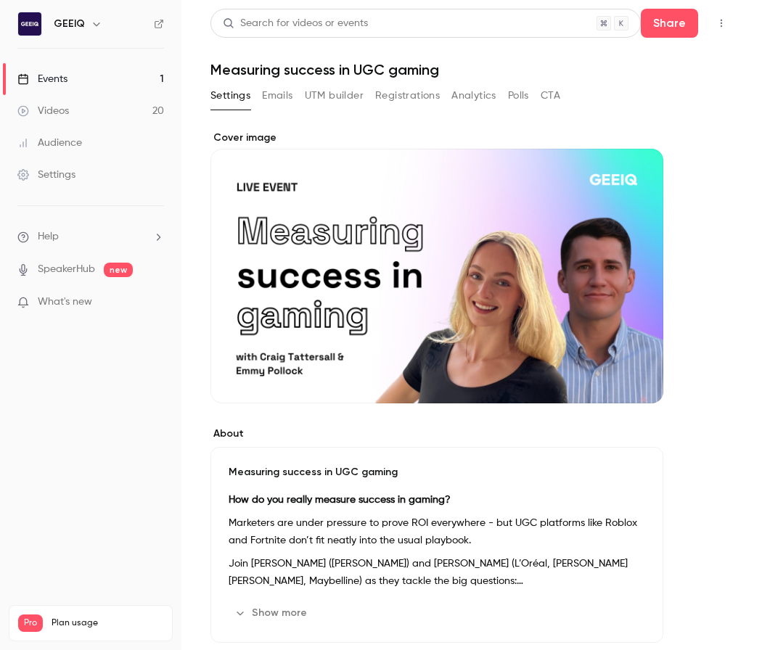  Describe the element at coordinates (42, 79) in the screenshot. I see `div: Events` at that location.